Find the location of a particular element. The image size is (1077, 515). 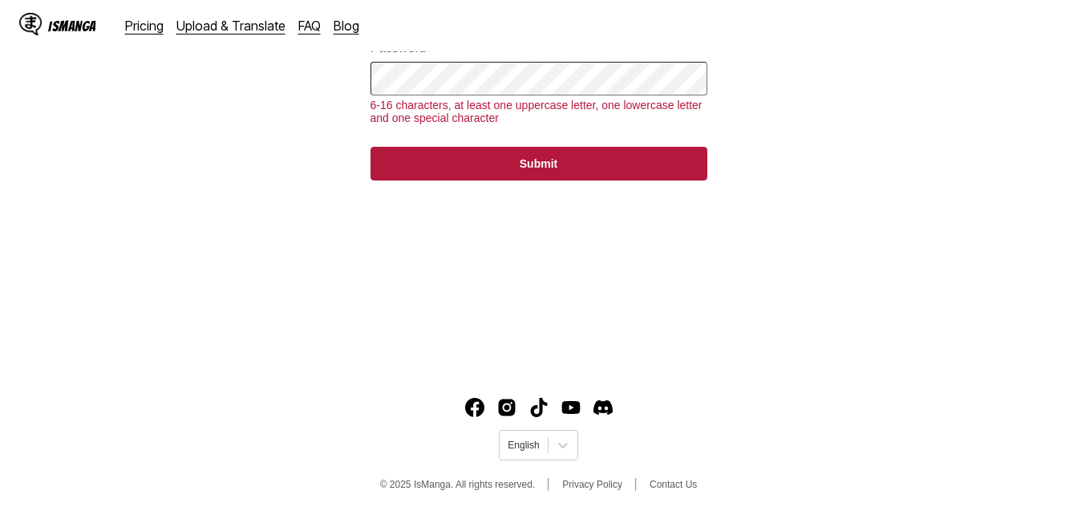

img: IsManga Discord is located at coordinates (603, 407).